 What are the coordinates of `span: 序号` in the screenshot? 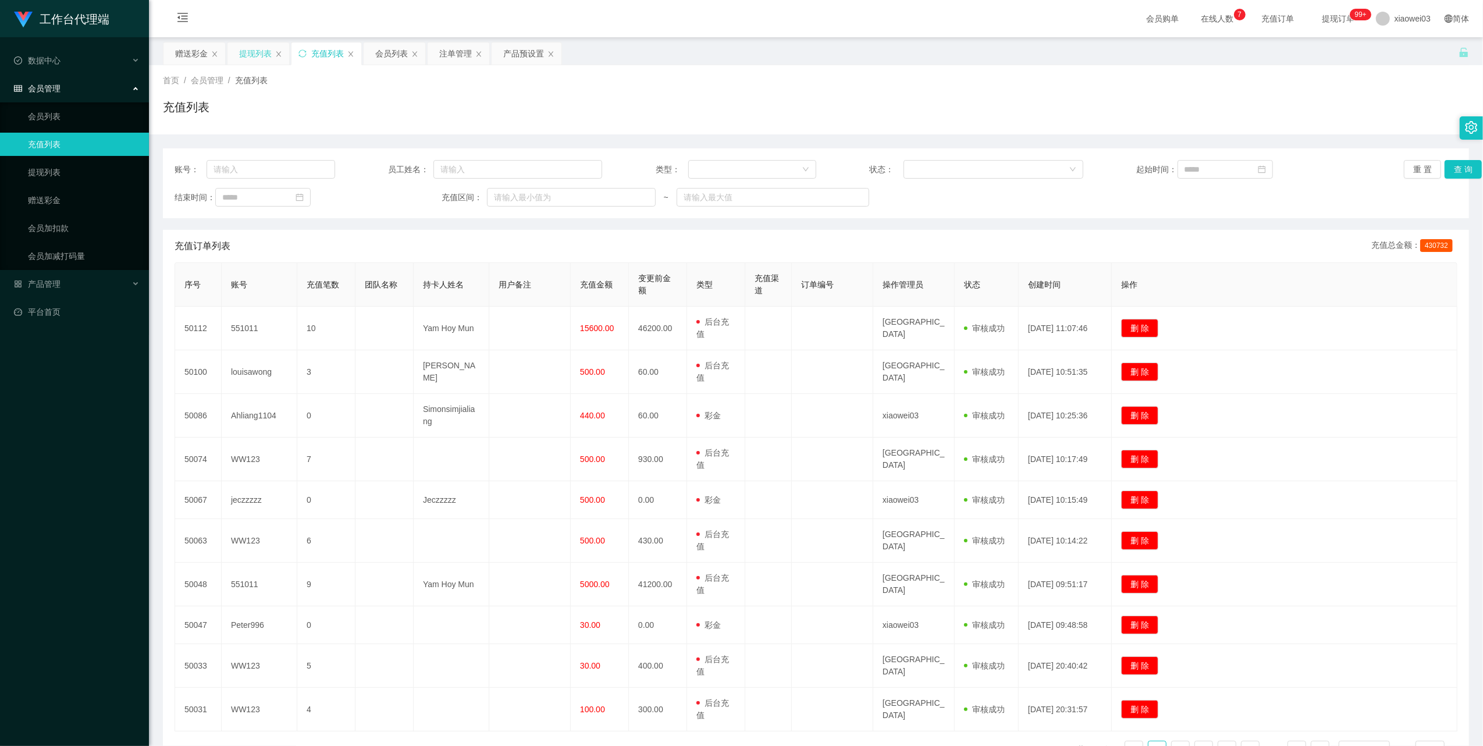 It's located at (193, 284).